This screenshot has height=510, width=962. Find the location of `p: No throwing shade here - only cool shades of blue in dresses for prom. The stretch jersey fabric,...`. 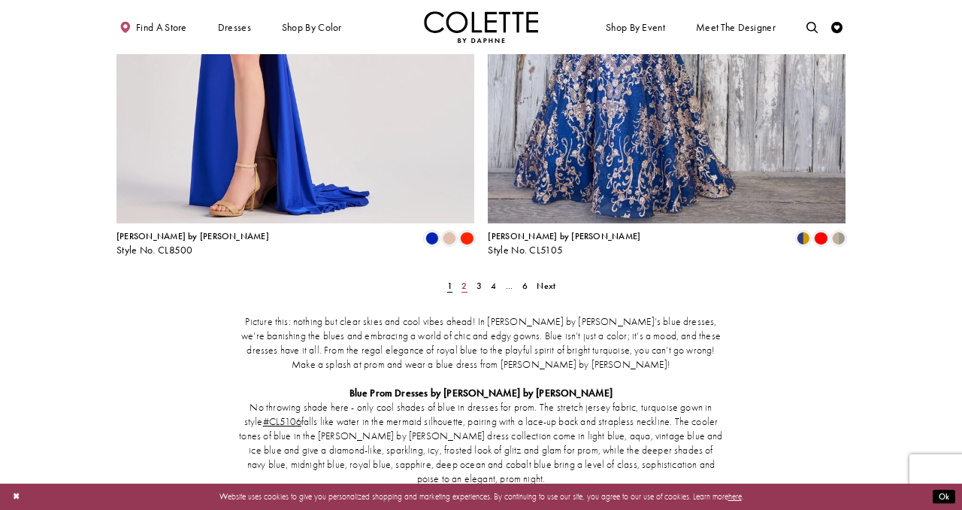

p: No throwing shade here - only cool shades of blue in dresses for prom. The stretch jersey fabric,... is located at coordinates (481, 443).